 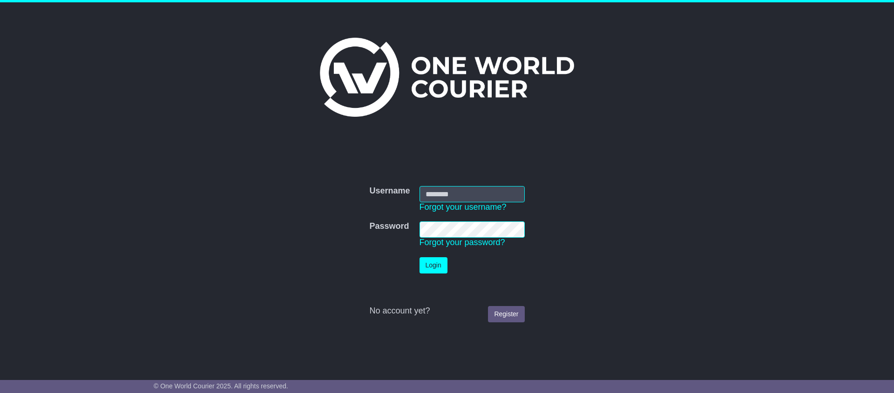 I want to click on div: No account yet?, so click(x=447, y=312).